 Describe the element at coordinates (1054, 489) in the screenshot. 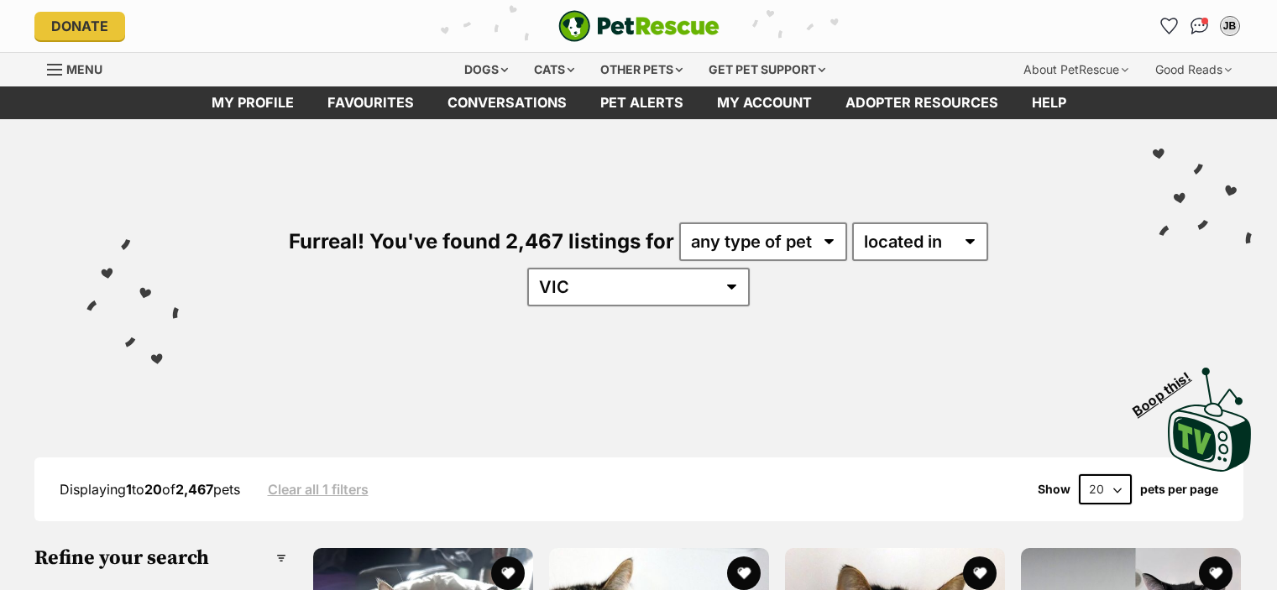

I see `span: Show` at that location.